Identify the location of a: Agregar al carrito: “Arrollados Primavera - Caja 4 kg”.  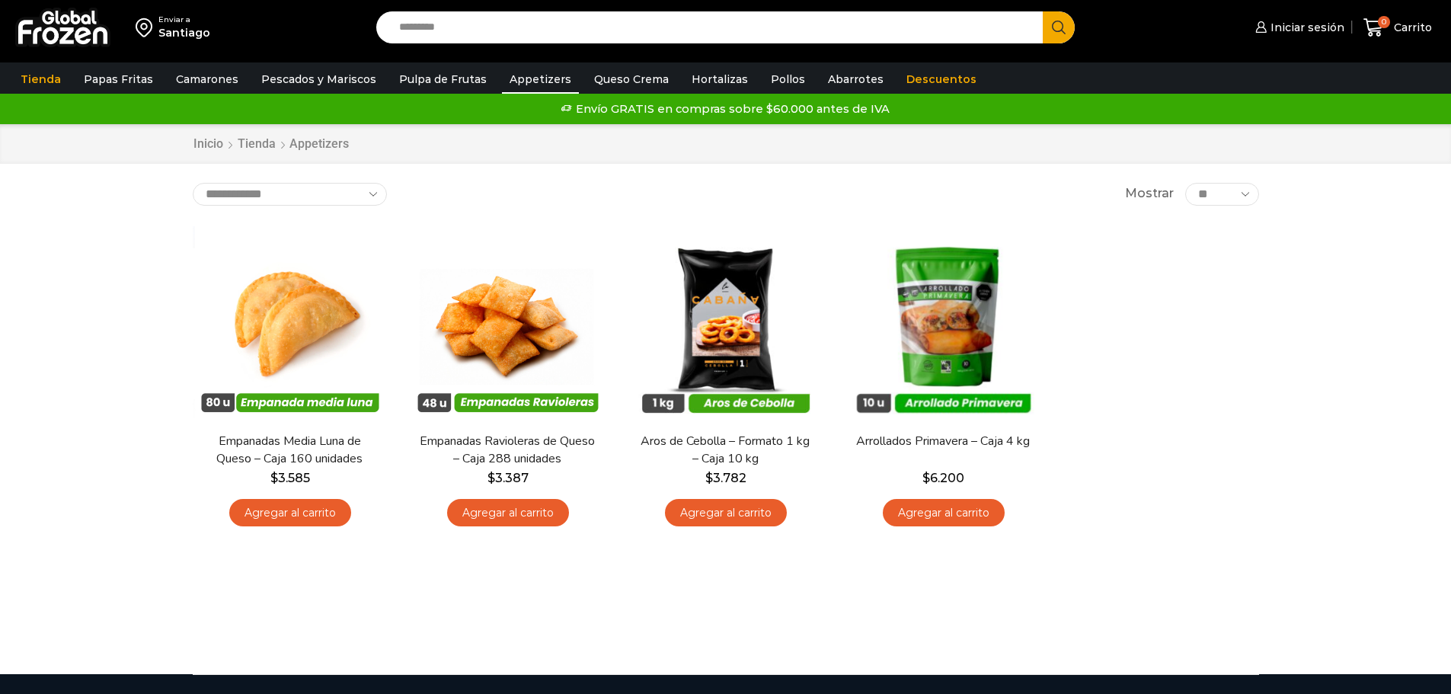
(944, 513).